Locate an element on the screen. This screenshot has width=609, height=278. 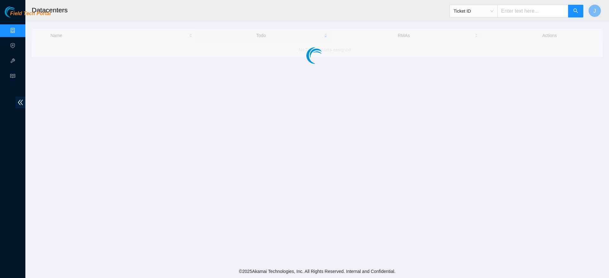
span: Ticket ID is located at coordinates (473, 11).